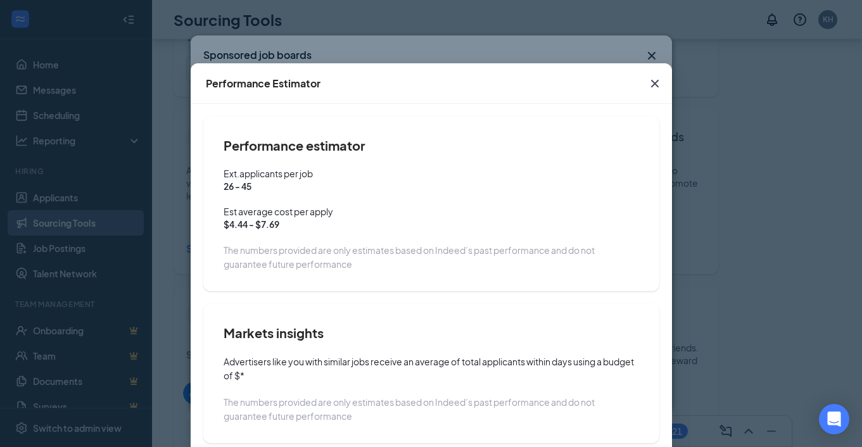  Describe the element at coordinates (431, 174) in the screenshot. I see `span: Ext.applicants per job` at that location.